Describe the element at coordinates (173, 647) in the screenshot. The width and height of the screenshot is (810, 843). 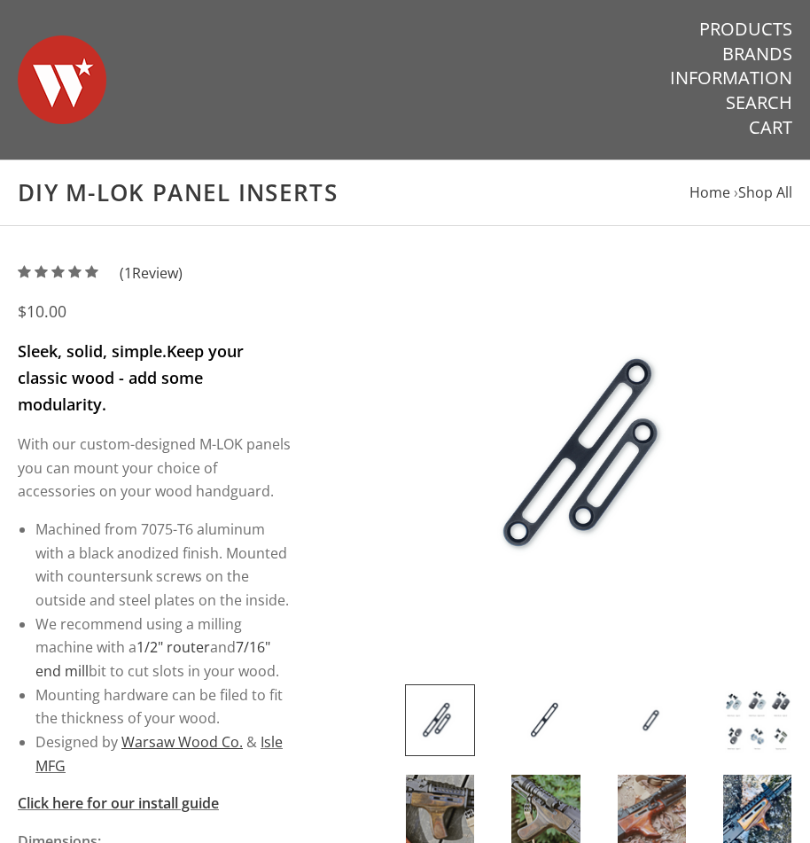
I see `a: 1/2" router` at that location.